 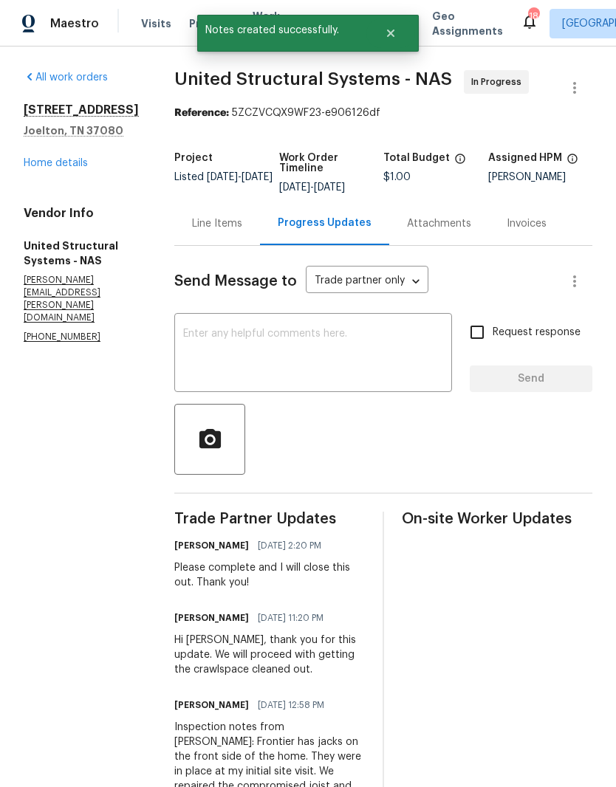 What do you see at coordinates (324, 223) in the screenshot?
I see `div: Progress Updates` at bounding box center [324, 223].